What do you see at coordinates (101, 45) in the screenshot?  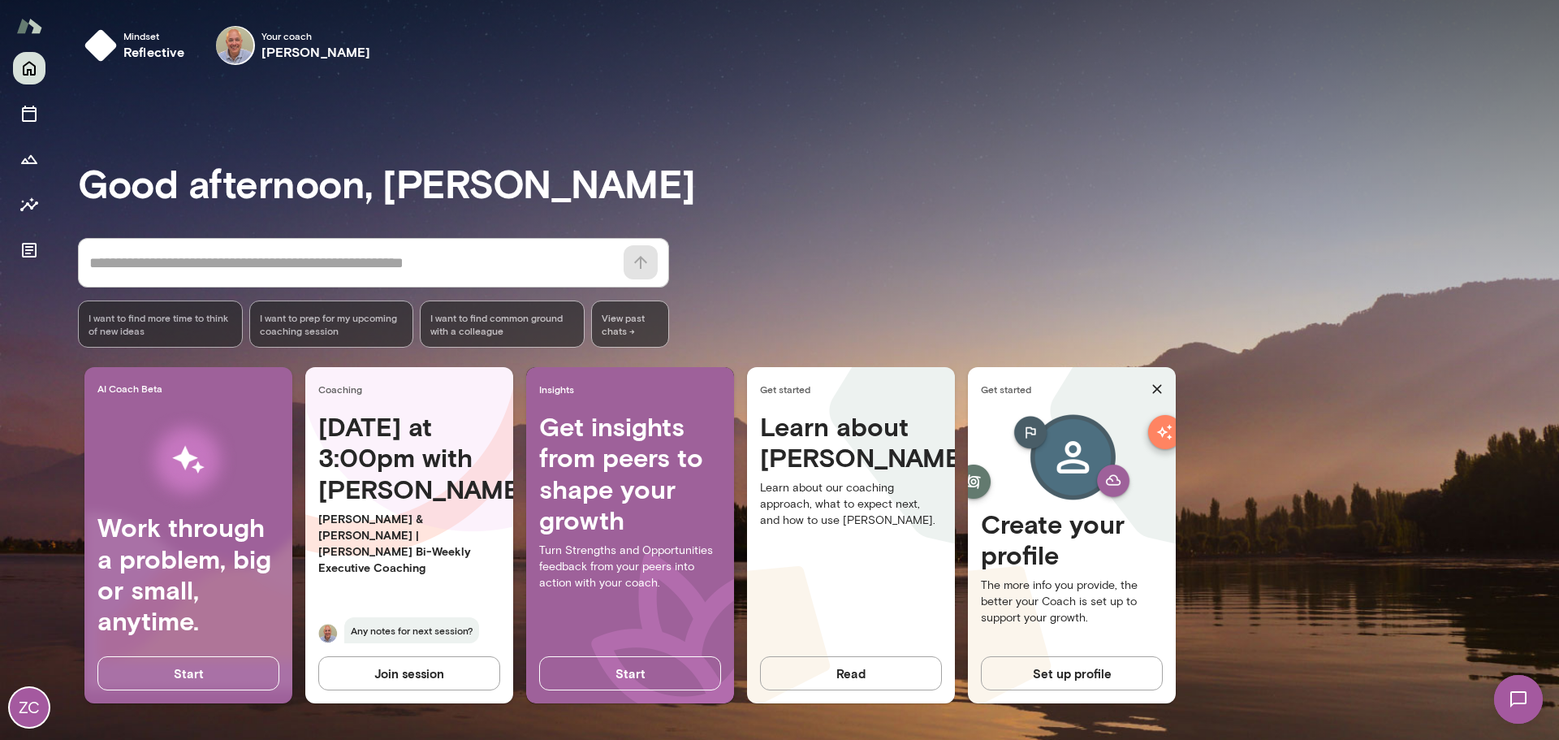 I see `img: mindset` at bounding box center [101, 45].